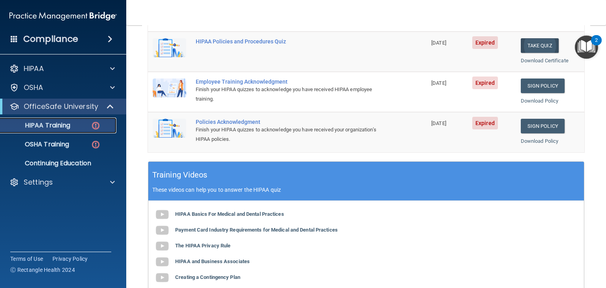 Image resolution: width=606 pixels, height=288 pixels. Describe the element at coordinates (62, 106) in the screenshot. I see `a: OfficeSafe University` at that location.